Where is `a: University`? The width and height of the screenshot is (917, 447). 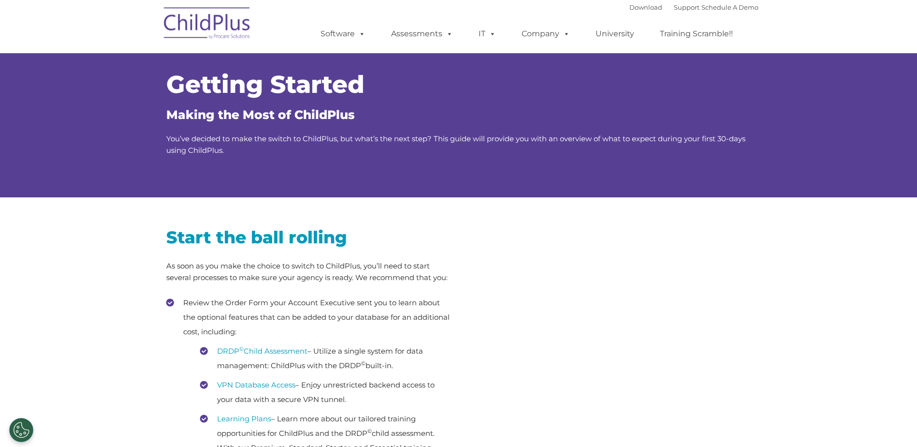 a: University is located at coordinates (615, 34).